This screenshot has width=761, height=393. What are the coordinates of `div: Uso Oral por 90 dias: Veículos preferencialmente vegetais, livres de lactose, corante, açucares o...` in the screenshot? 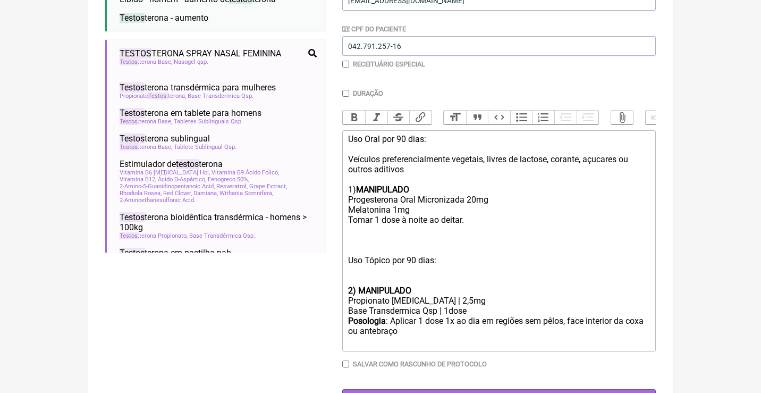 It's located at (499, 209).